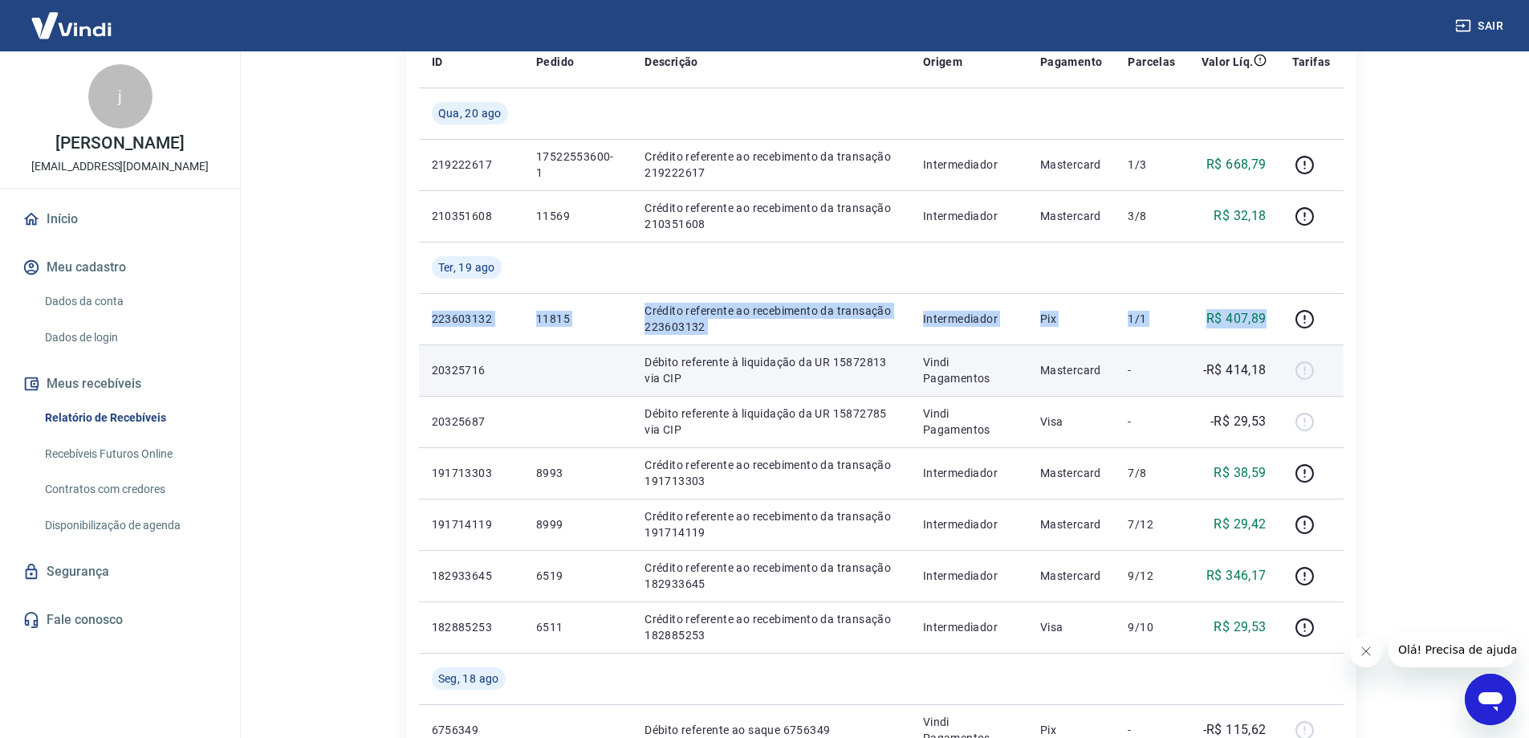  I want to click on p: 182885253, so click(471, 627).